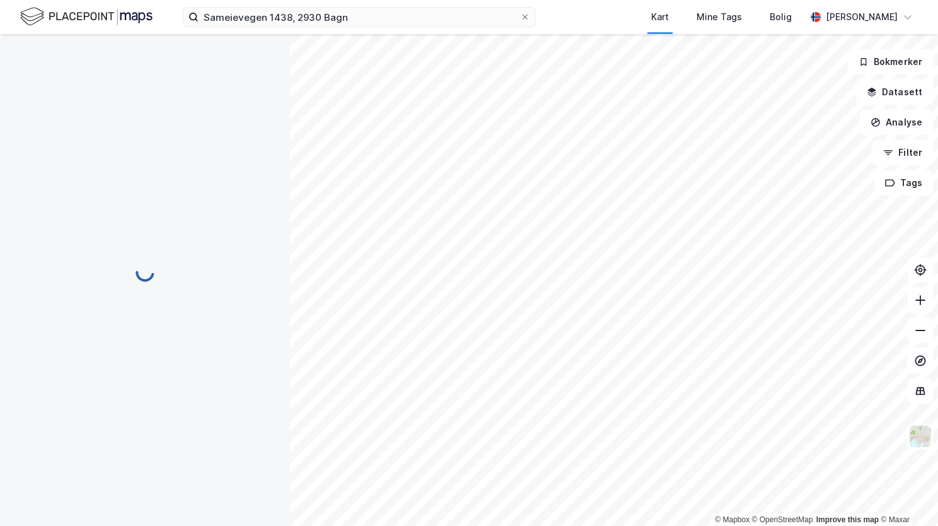 The height and width of the screenshot is (526, 938). What do you see at coordinates (921, 436) in the screenshot?
I see `img: Z` at bounding box center [921, 436].